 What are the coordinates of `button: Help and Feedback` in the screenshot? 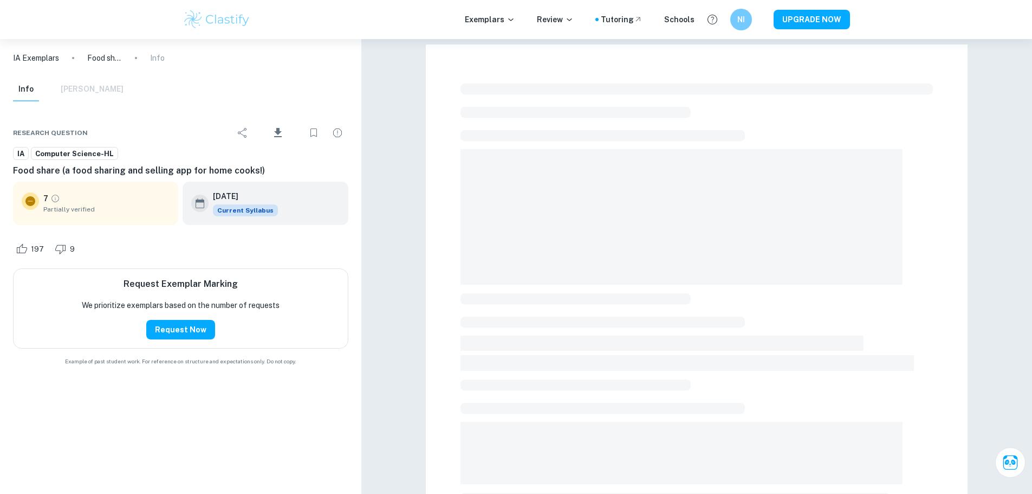 It's located at (713, 20).